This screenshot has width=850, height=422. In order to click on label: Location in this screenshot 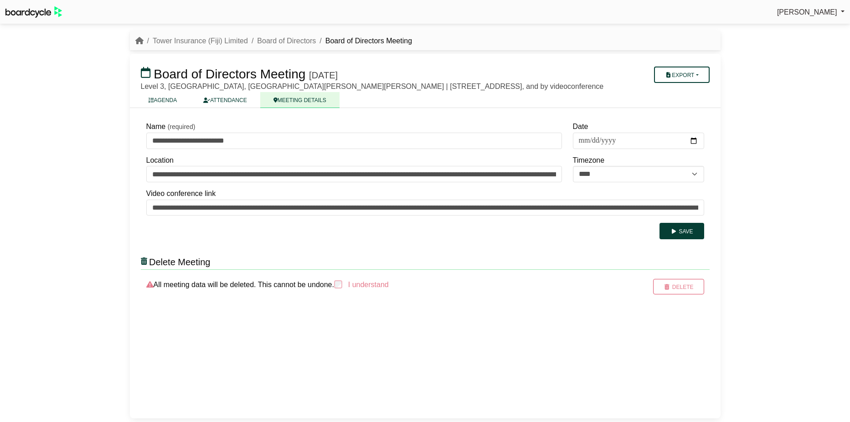, I will do `click(160, 160)`.